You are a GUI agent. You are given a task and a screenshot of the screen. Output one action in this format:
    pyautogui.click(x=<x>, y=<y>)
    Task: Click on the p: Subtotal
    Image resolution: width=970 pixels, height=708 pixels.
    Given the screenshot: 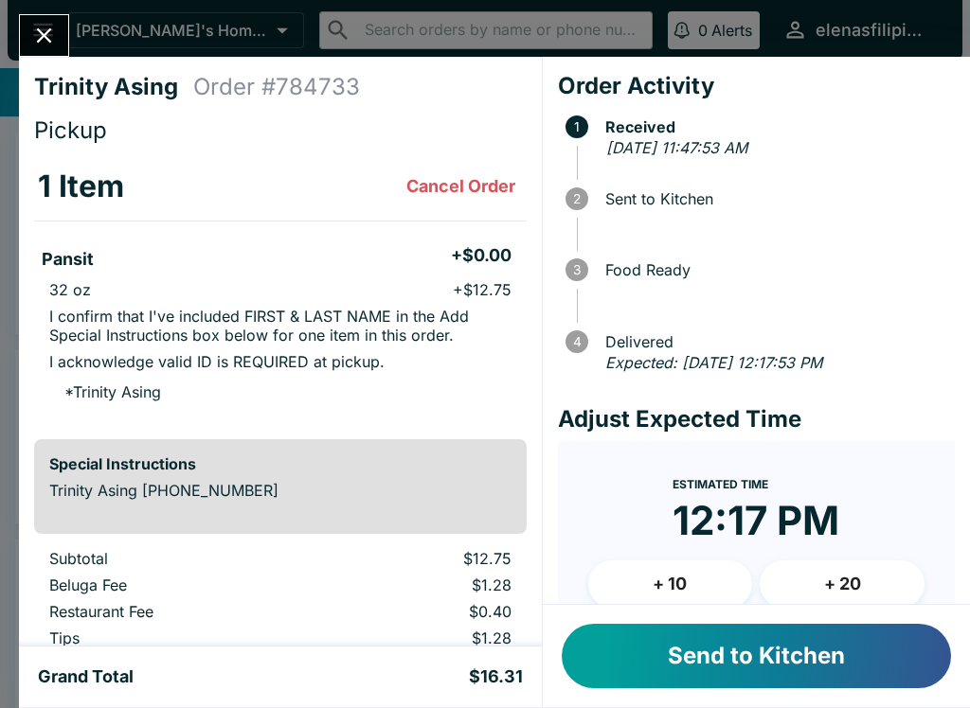 What is the action you would take?
    pyautogui.click(x=174, y=559)
    